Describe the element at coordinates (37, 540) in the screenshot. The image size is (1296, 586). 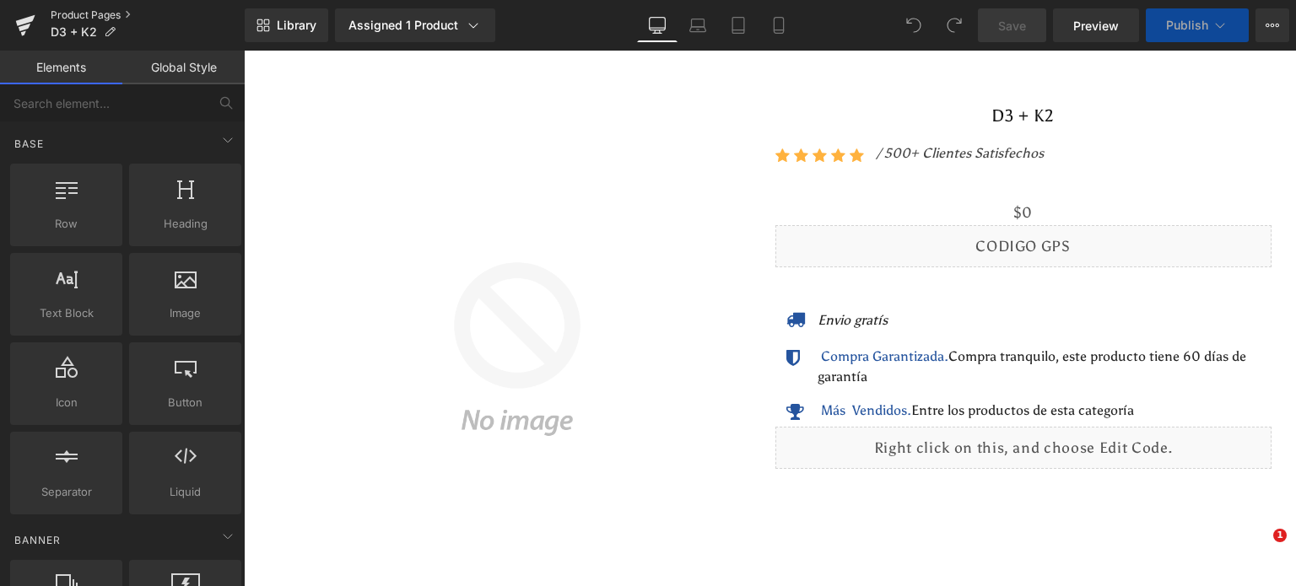
I see `span: Banner` at that location.